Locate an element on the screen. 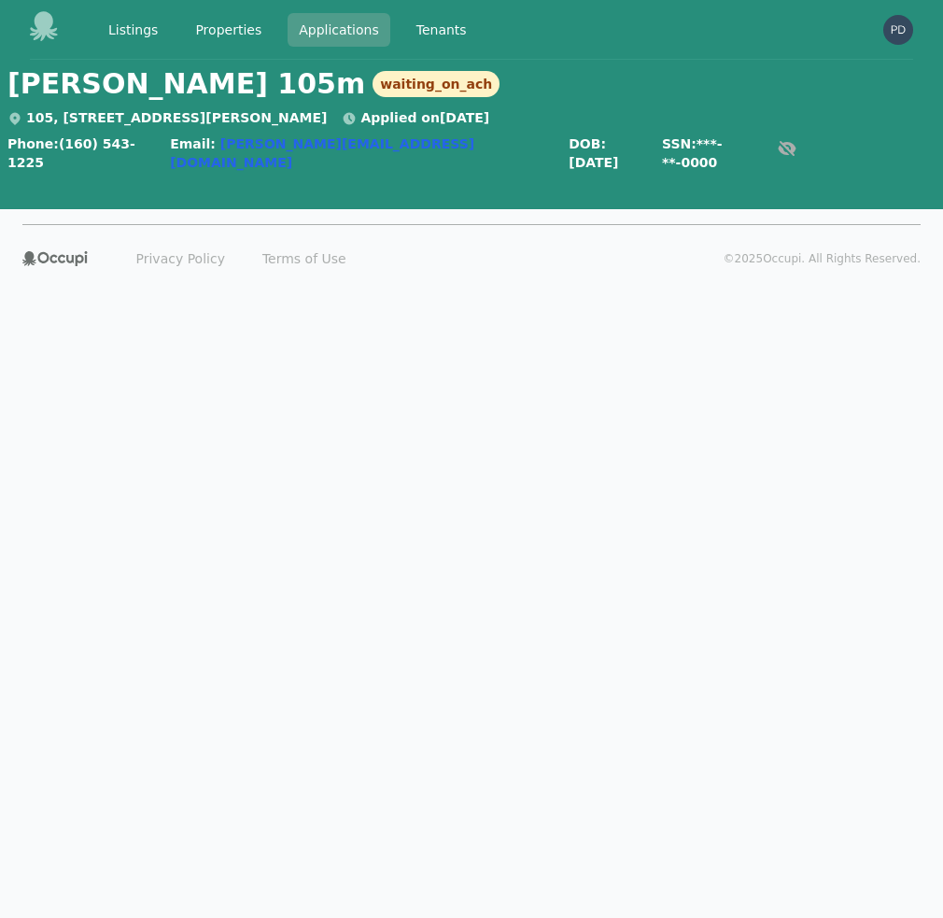 The width and height of the screenshot is (943, 918). a: Listings is located at coordinates (133, 30).